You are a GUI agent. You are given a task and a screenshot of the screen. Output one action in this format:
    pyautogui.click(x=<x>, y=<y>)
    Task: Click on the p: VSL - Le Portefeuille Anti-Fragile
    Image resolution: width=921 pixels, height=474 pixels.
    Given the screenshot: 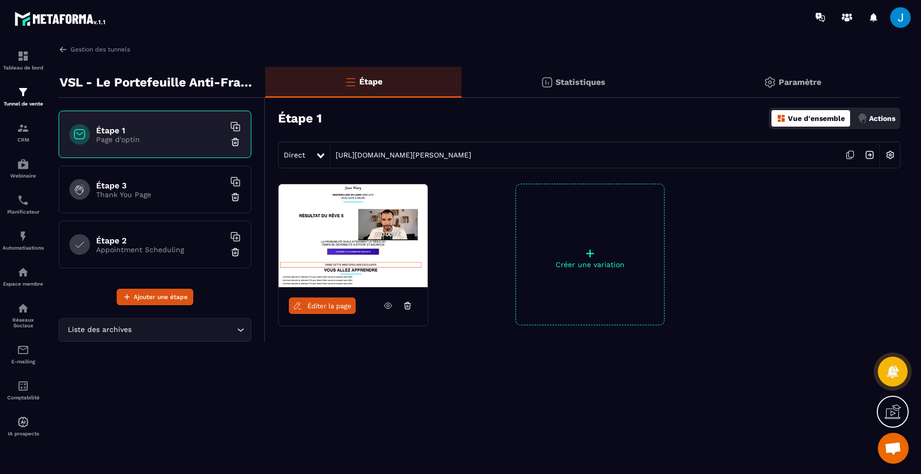 What is the action you would take?
    pyautogui.click(x=158, y=82)
    